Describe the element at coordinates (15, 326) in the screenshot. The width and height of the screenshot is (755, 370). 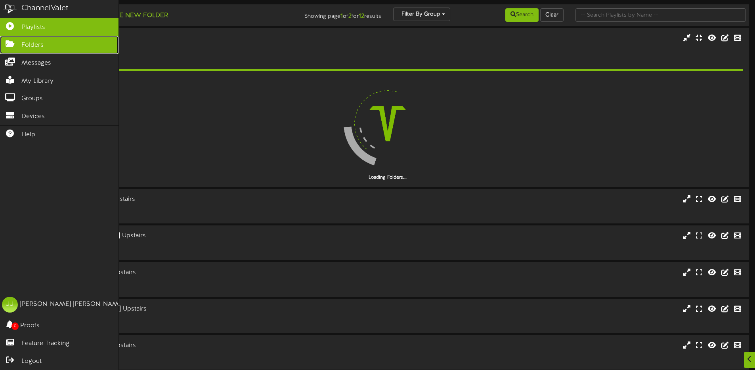
I see `span: 0` at that location.